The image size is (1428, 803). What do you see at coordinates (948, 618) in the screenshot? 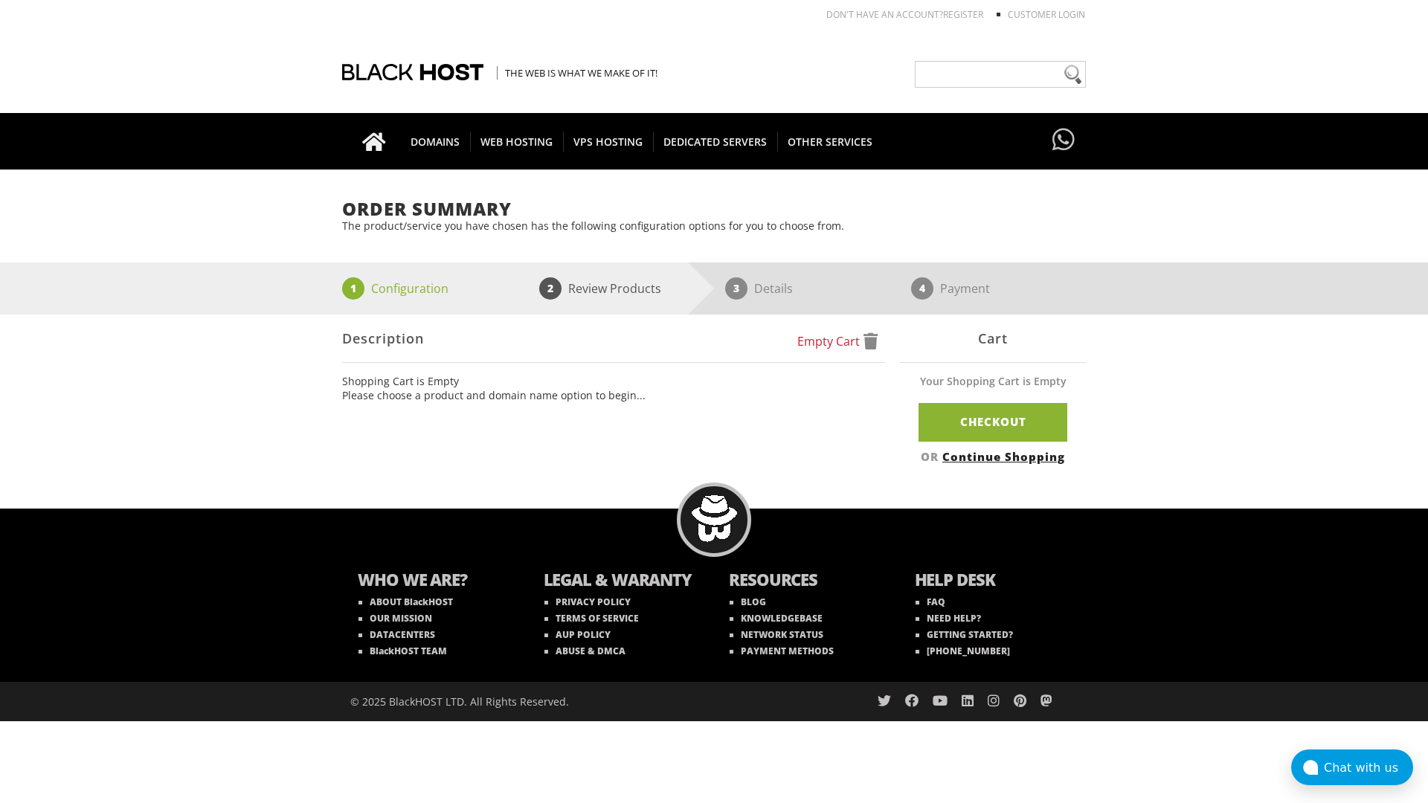
I see `a: NEED HELP?` at bounding box center [948, 618].